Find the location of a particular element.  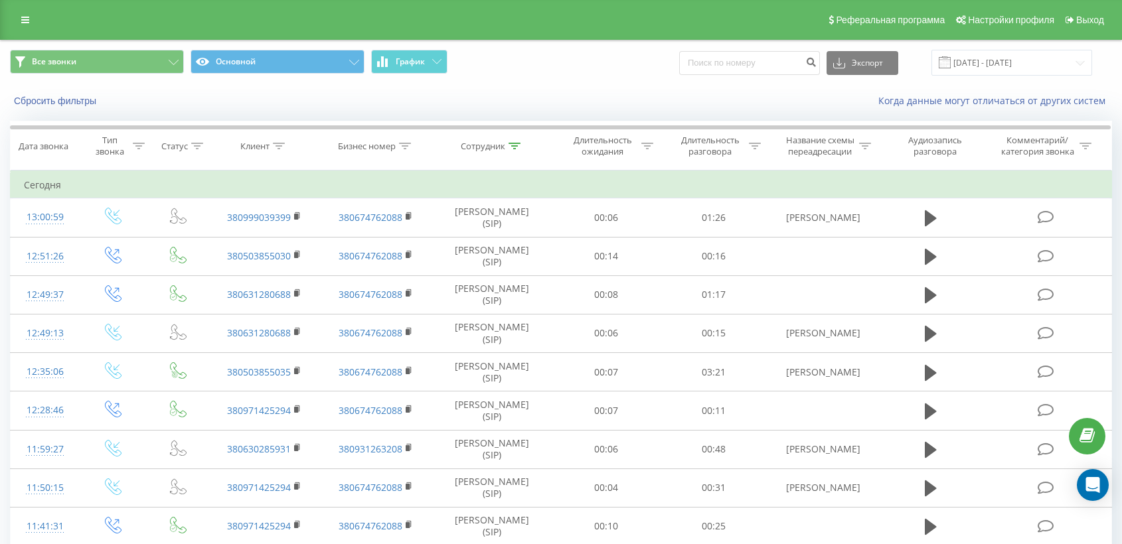

div: 11:59:27 is located at coordinates (44, 449).